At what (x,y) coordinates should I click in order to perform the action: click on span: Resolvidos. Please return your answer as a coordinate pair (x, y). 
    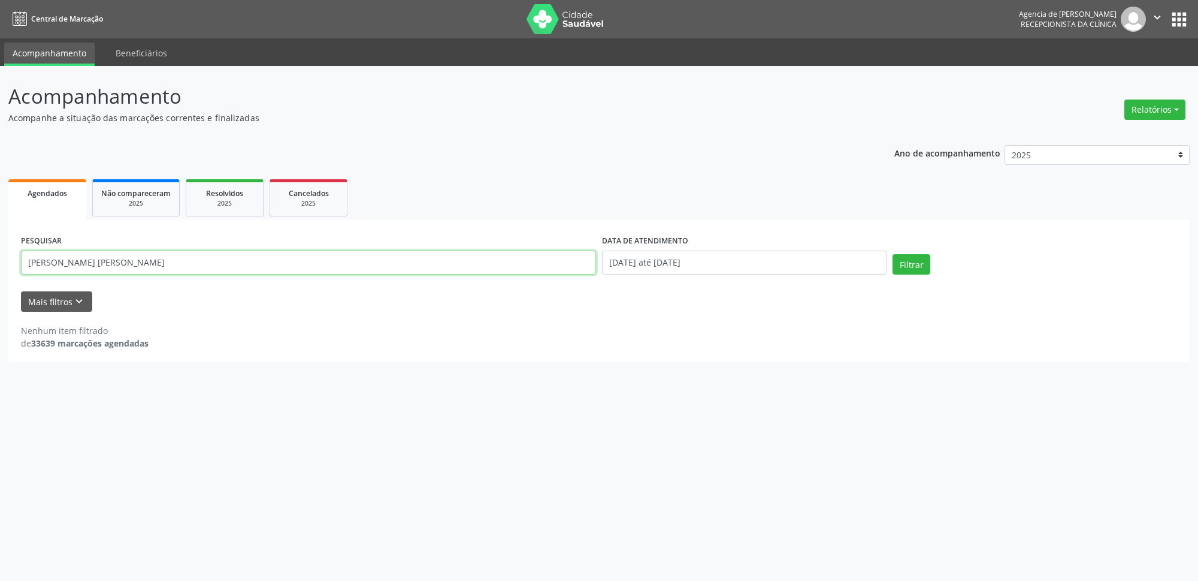
    Looking at the image, I should click on (225, 193).